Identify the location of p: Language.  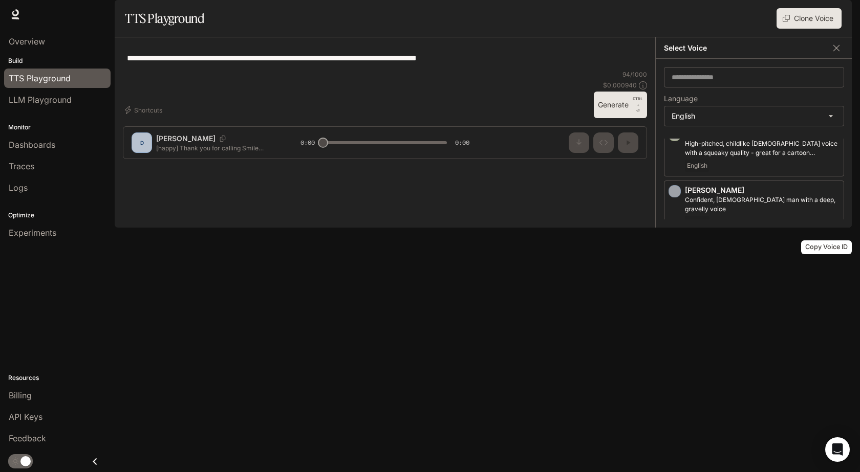
(681, 99).